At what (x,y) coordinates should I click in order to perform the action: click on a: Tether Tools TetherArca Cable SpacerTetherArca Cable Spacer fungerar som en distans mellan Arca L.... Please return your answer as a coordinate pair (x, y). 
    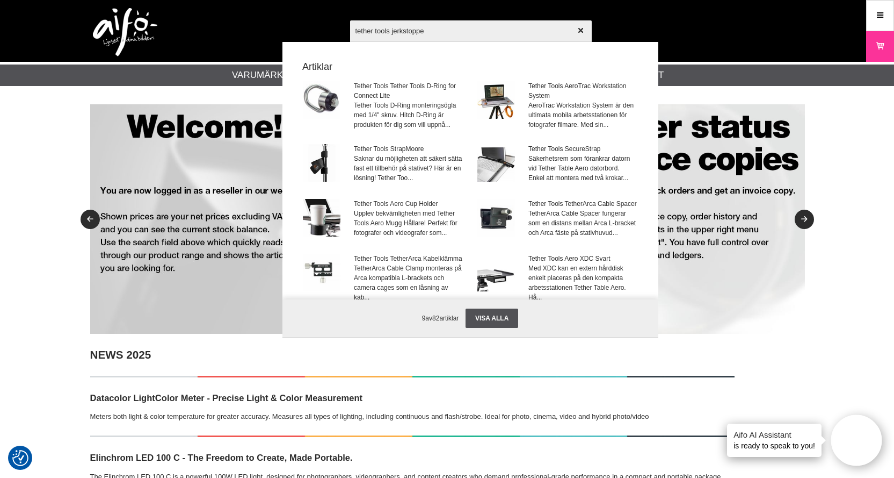
    Looking at the image, I should click on (558, 219).